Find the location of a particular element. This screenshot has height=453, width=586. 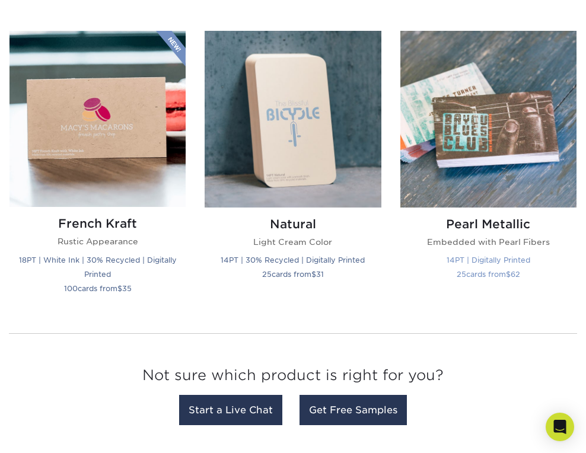

small: 14PT | 30% Recycled | Digitally Printed is located at coordinates (292, 260).